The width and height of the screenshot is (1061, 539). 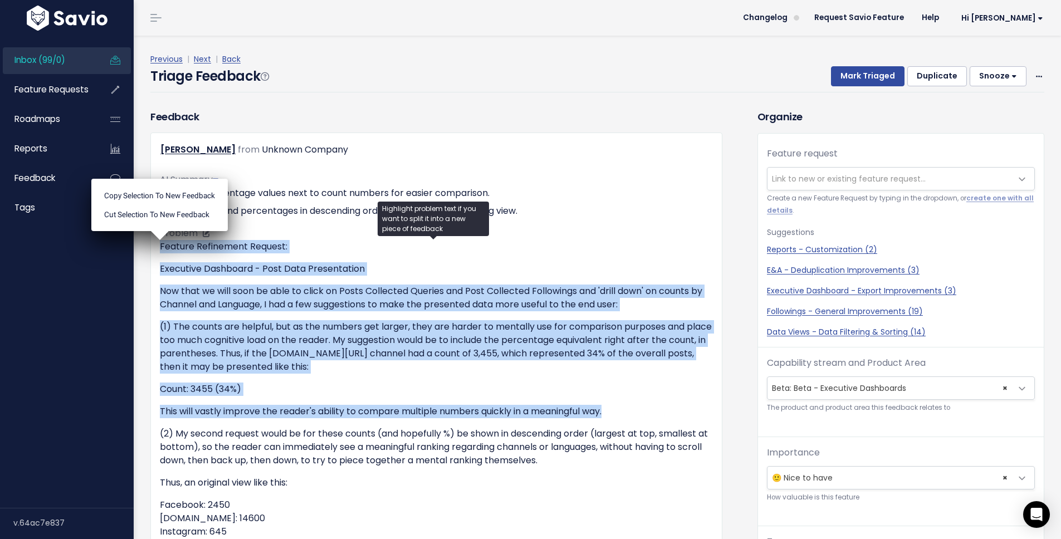 What do you see at coordinates (47, 119) in the screenshot?
I see `a: Roadmaps` at bounding box center [47, 119].